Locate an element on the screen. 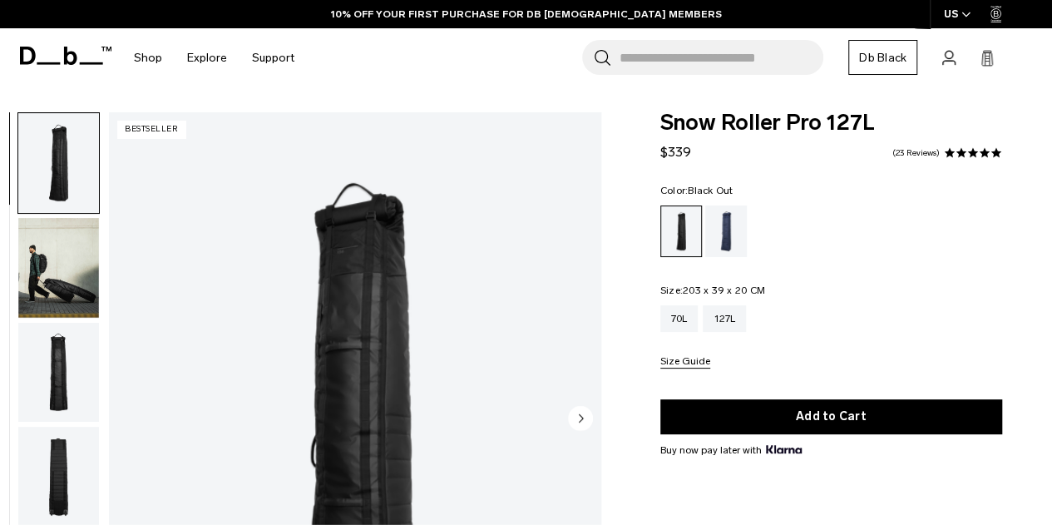 The width and height of the screenshot is (1052, 525). a: 127L is located at coordinates (724, 318).